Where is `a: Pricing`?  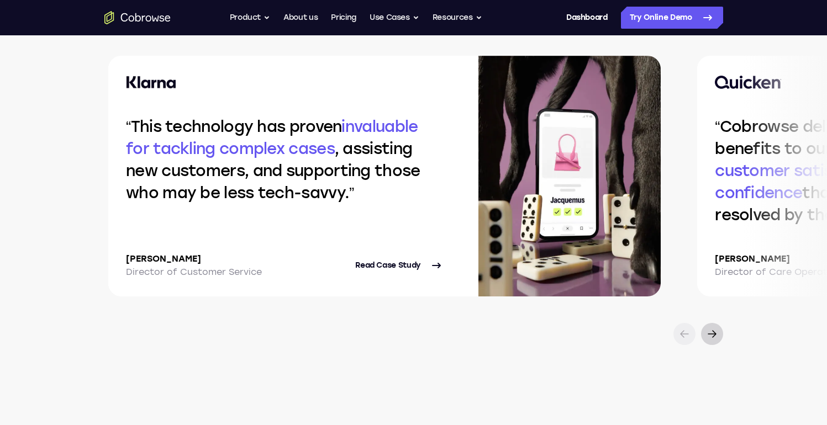
a: Pricing is located at coordinates (344, 18).